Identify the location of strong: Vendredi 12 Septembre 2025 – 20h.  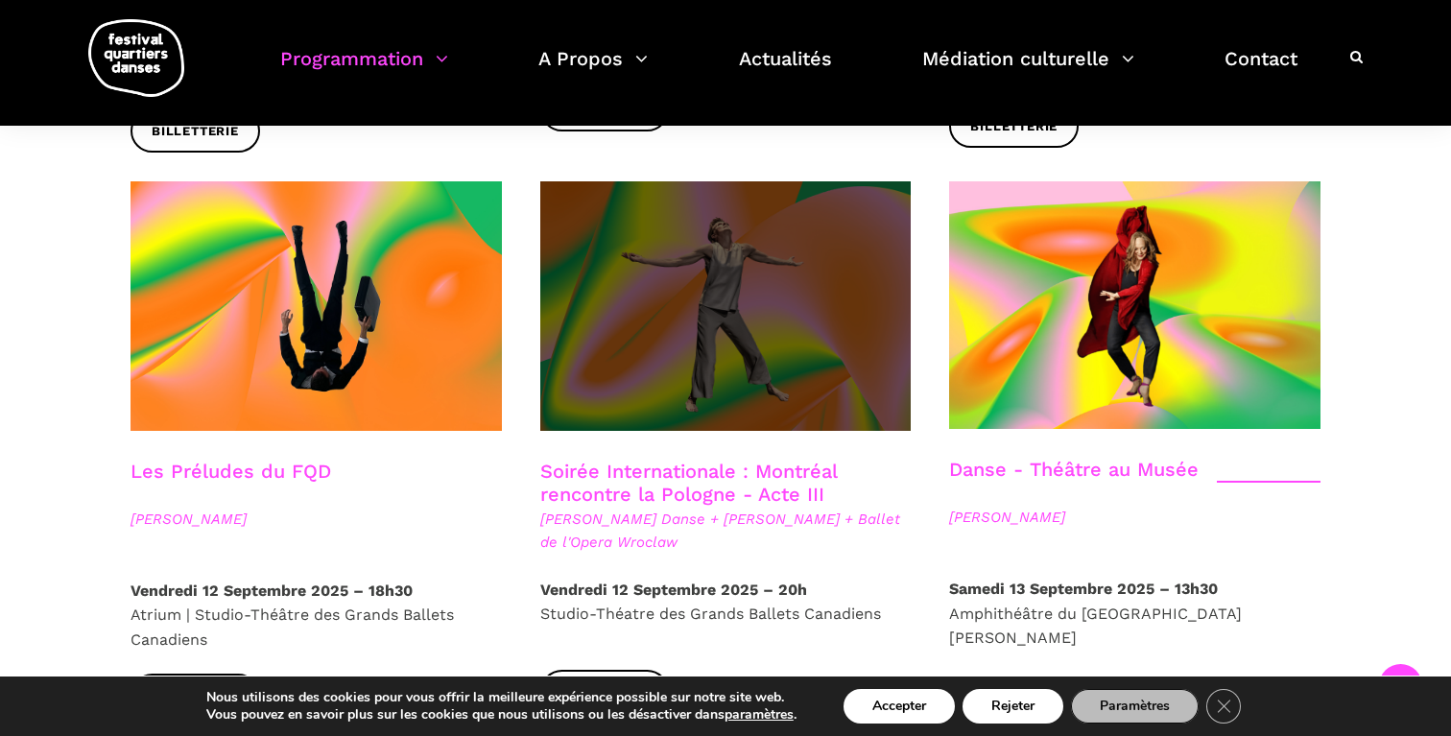
(674, 589).